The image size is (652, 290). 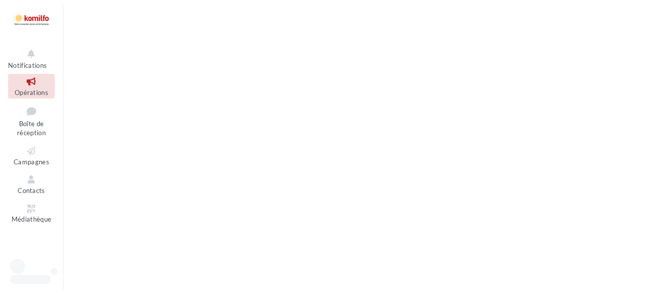 What do you see at coordinates (31, 190) in the screenshot?
I see `span: Contacts` at bounding box center [31, 190].